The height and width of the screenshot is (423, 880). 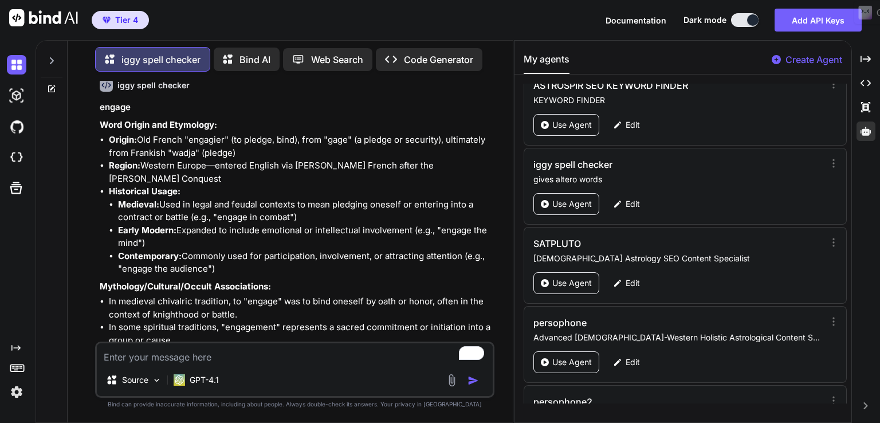 What do you see at coordinates (547, 63) in the screenshot?
I see `button: My agents` at bounding box center [547, 63].